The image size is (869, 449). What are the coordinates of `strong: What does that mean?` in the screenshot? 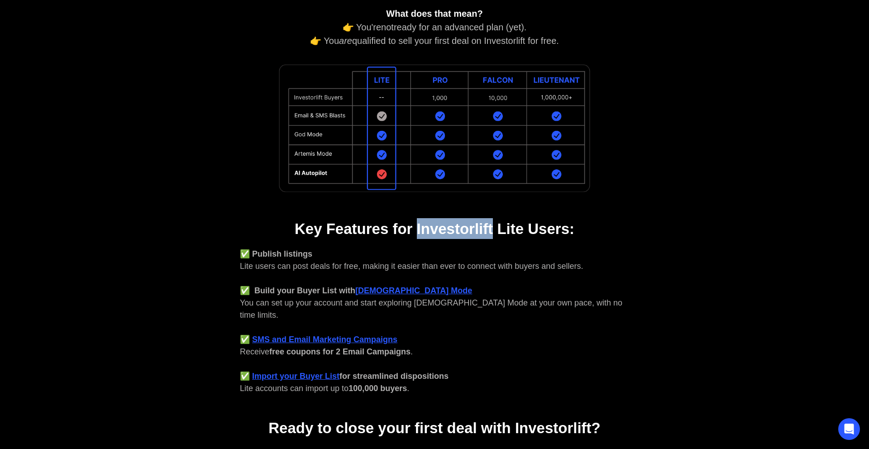 It's located at (434, 14).